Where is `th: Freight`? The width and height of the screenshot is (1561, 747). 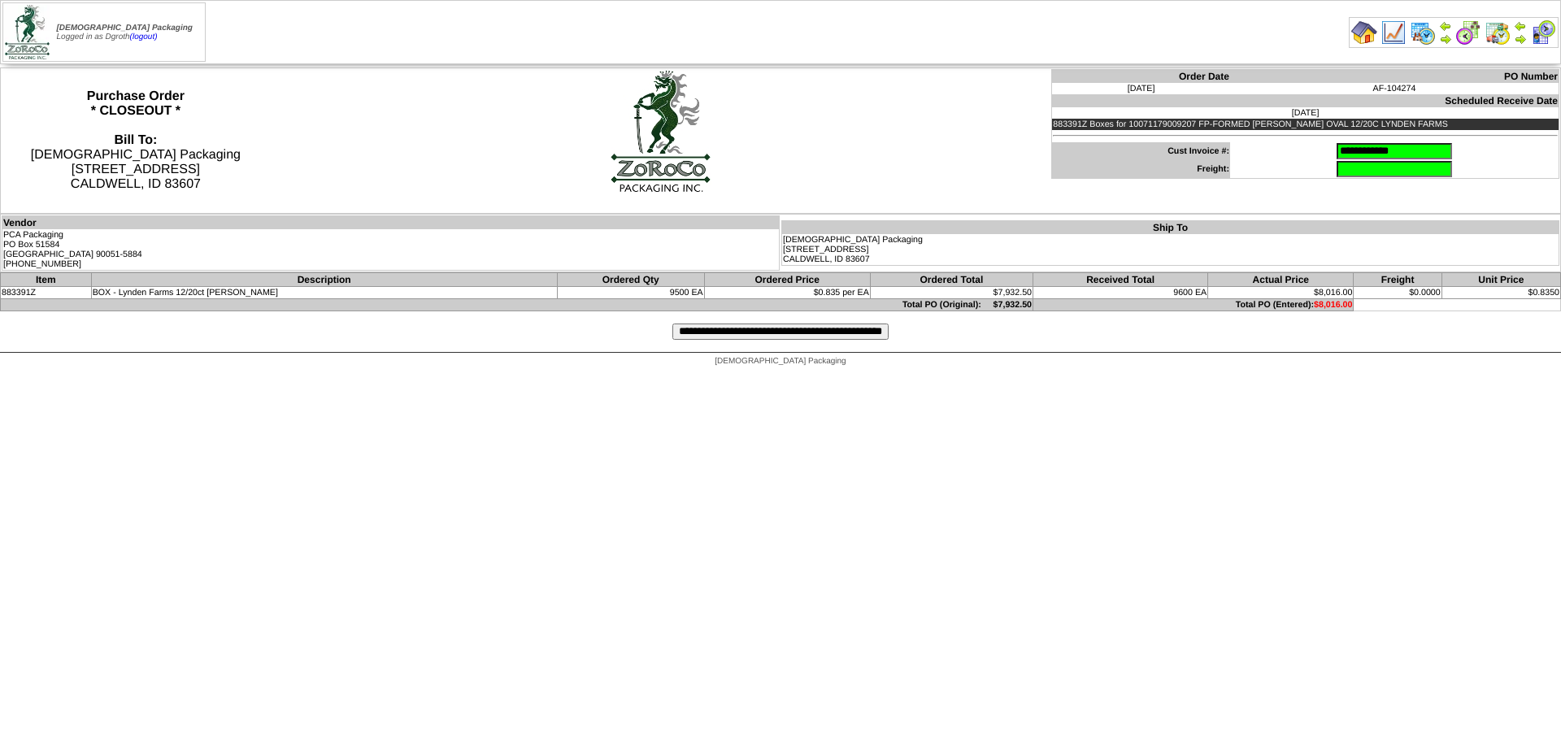 th: Freight is located at coordinates (1397, 280).